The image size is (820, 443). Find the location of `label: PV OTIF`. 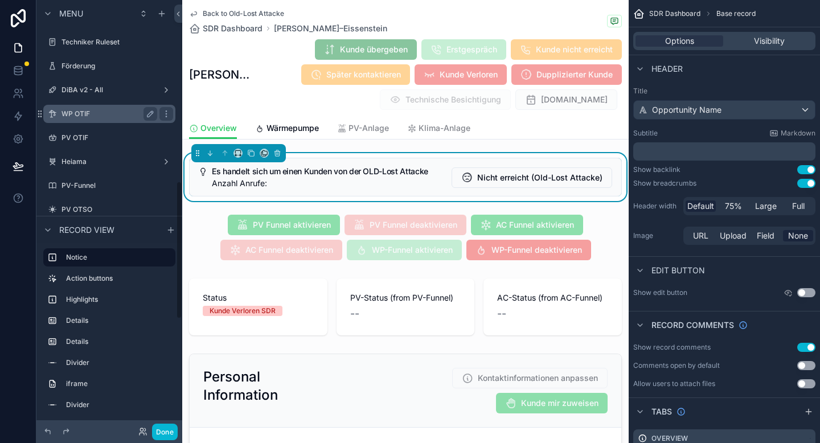

label: PV OTIF is located at coordinates (117, 138).